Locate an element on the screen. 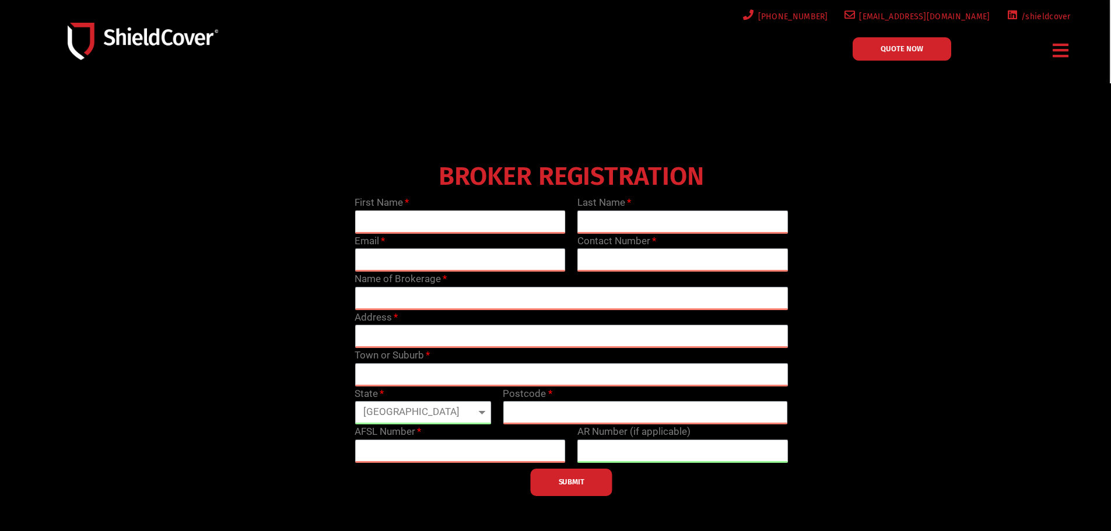 Image resolution: width=1111 pixels, height=531 pixels. label: Town or Suburb is located at coordinates (392, 356).